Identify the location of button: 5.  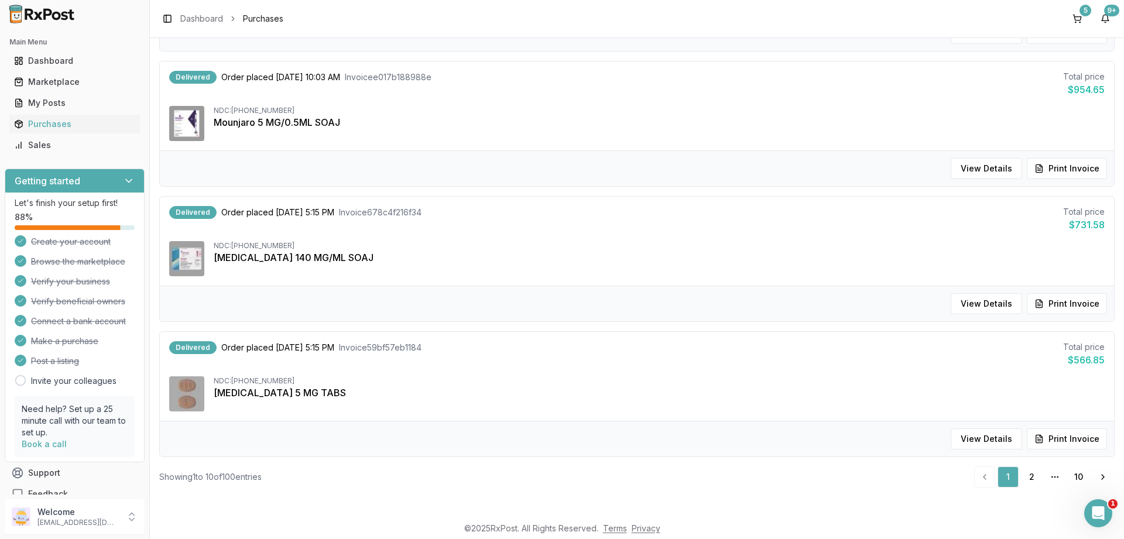
(1078, 19).